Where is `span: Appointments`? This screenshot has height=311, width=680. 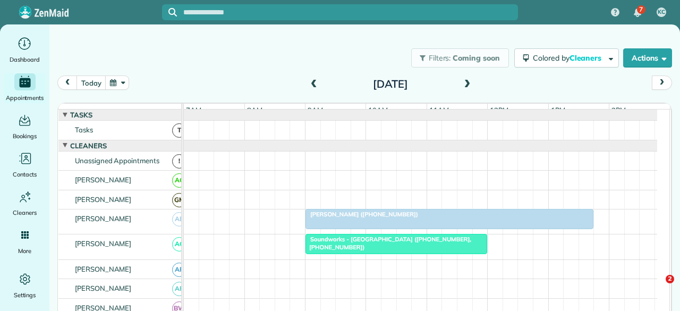 span: Appointments is located at coordinates (25, 98).